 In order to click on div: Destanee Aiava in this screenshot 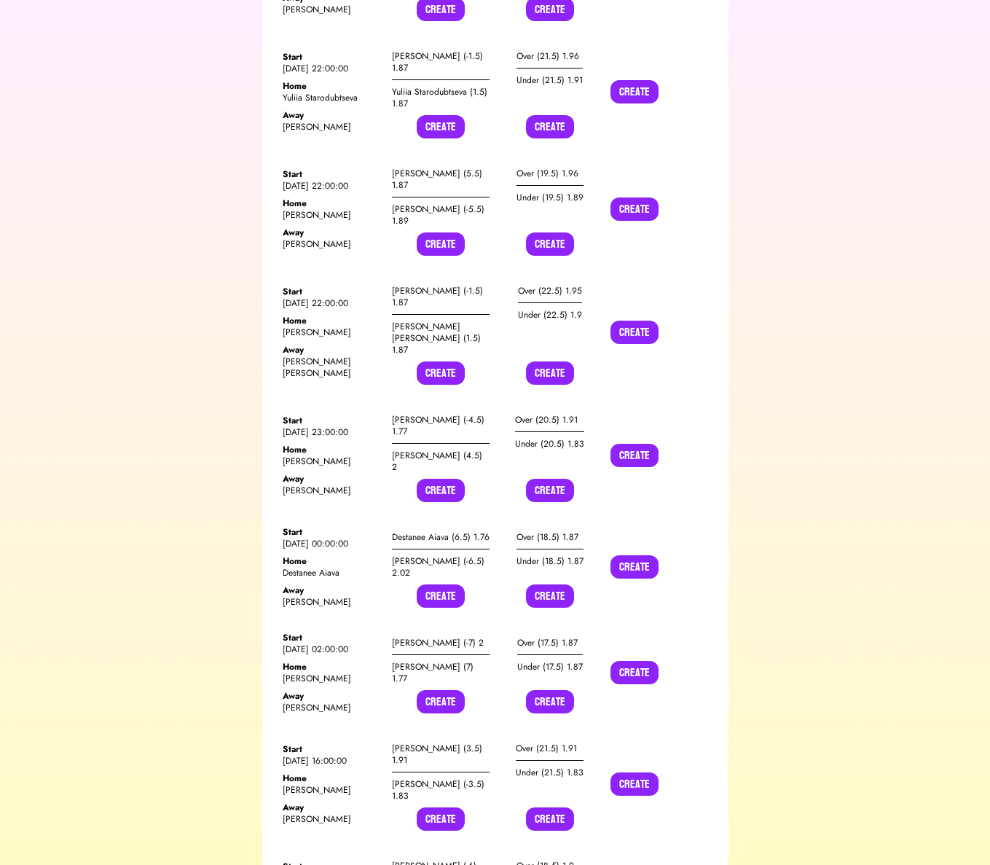, I will do `click(331, 572)`.